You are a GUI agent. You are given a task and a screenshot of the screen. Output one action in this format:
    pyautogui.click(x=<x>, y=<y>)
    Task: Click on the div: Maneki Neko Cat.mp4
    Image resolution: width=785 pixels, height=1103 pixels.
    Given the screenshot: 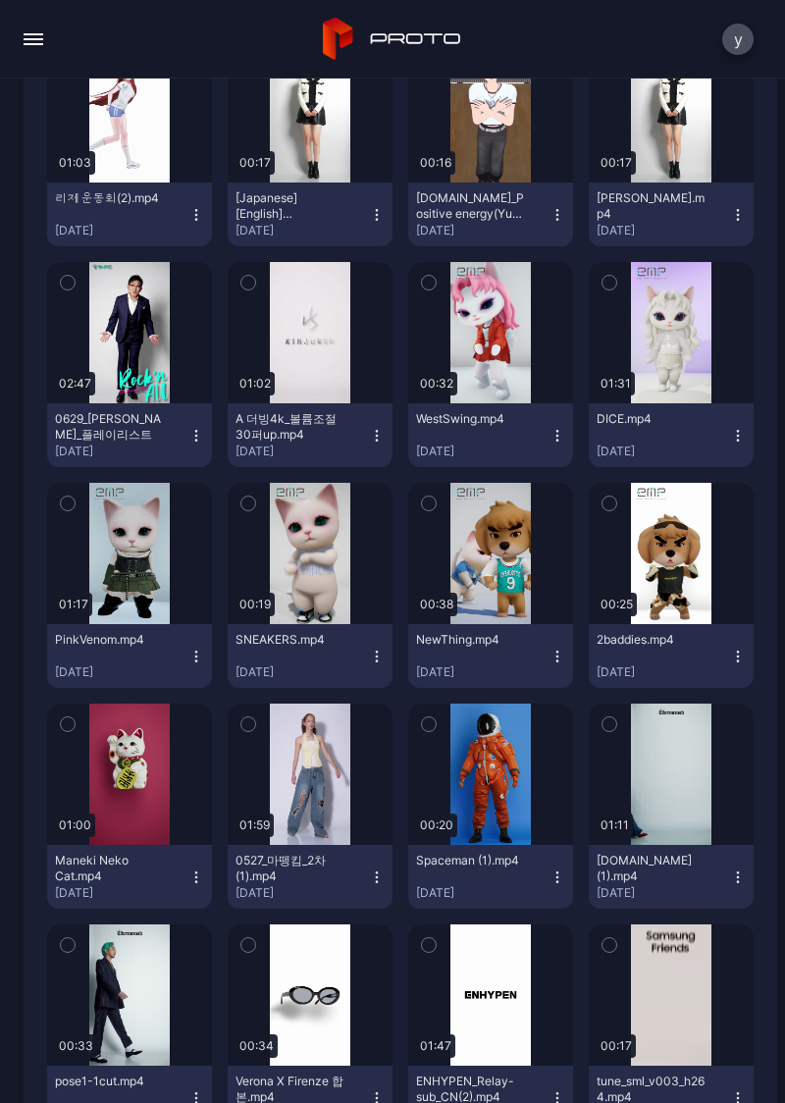 What is the action you would take?
    pyautogui.click(x=109, y=868)
    